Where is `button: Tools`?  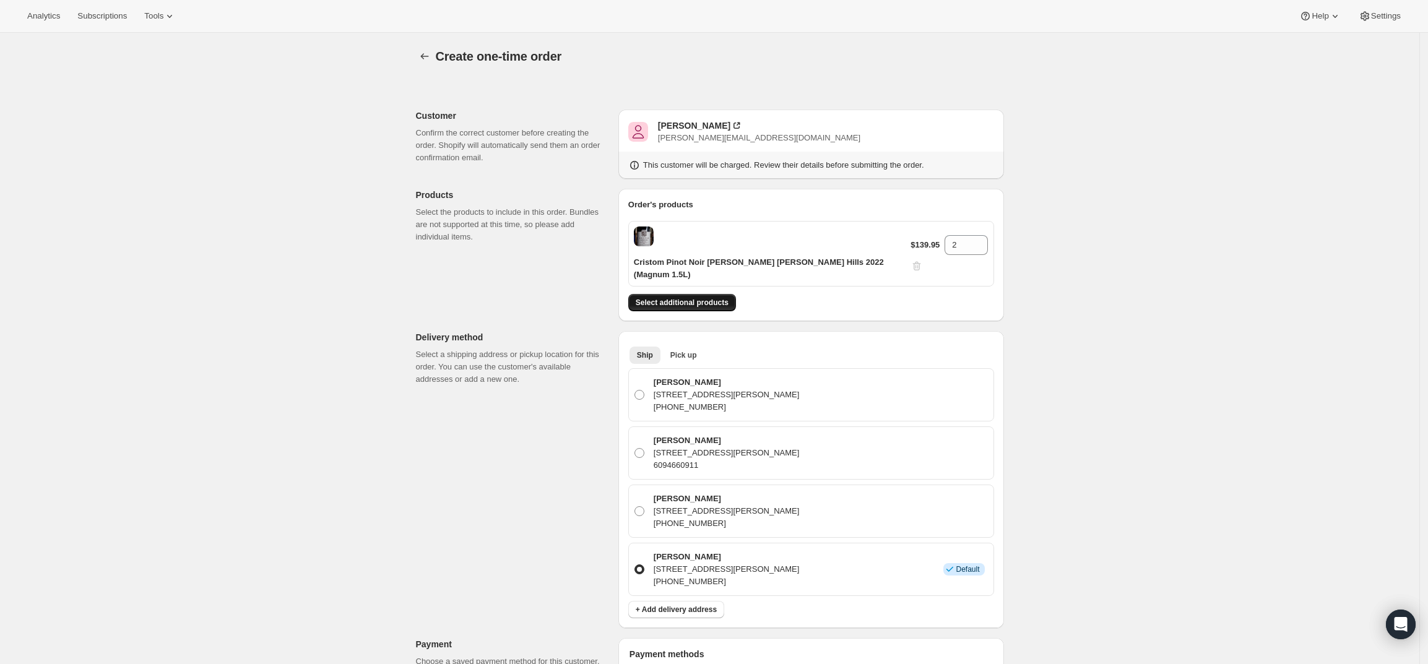
button: Tools is located at coordinates (160, 16).